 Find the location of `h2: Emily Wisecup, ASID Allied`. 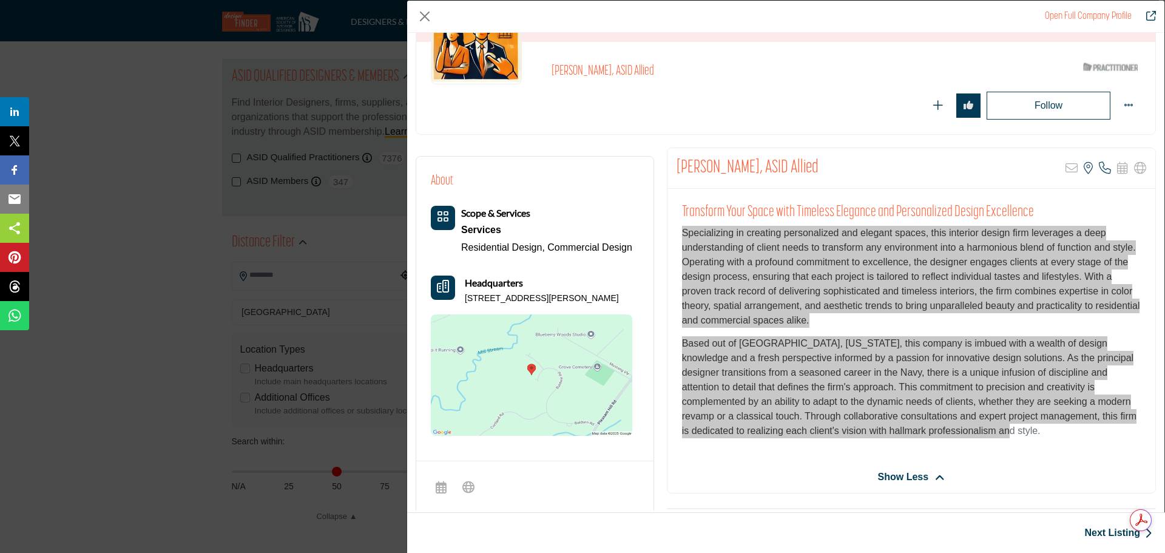

h2: Emily Wisecup, ASID Allied is located at coordinates (748, 168).